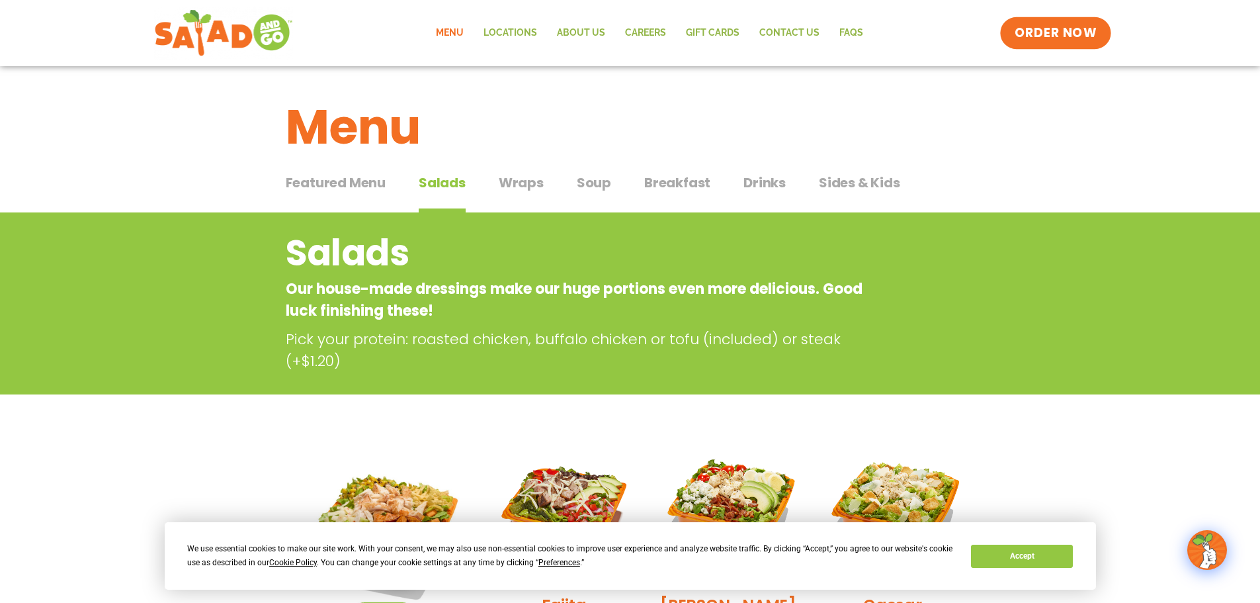 Image resolution: width=1260 pixels, height=603 pixels. Describe the element at coordinates (650, 33) in the screenshot. I see `nav: Menu` at that location.